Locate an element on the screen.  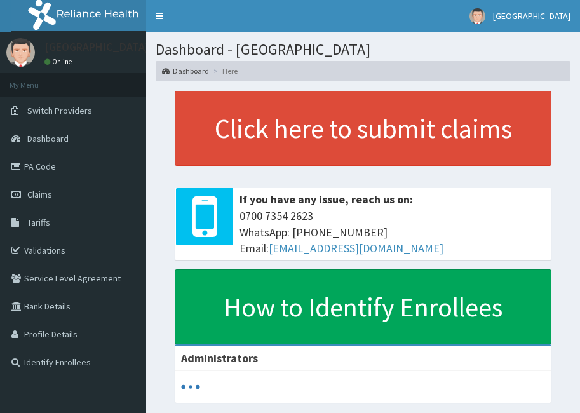
a: How to Identify Enrollees is located at coordinates (363, 307).